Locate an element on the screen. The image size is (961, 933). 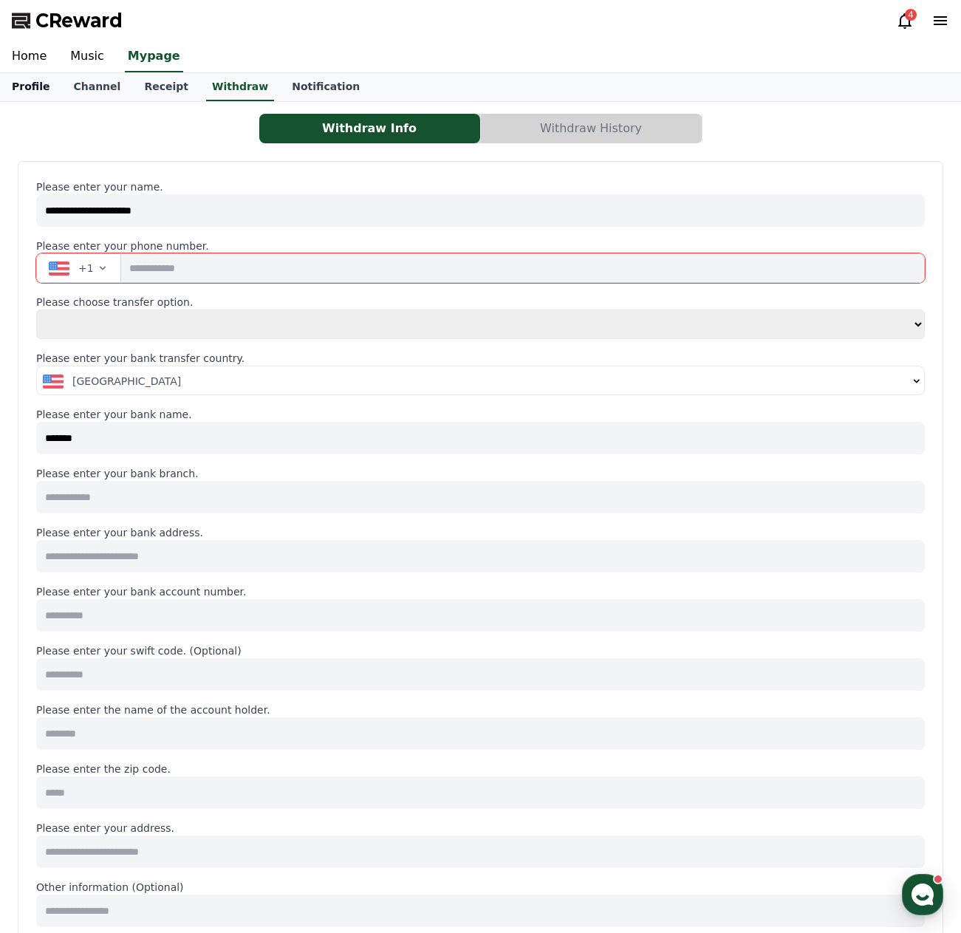
p: Please enter your address. is located at coordinates (480, 828).